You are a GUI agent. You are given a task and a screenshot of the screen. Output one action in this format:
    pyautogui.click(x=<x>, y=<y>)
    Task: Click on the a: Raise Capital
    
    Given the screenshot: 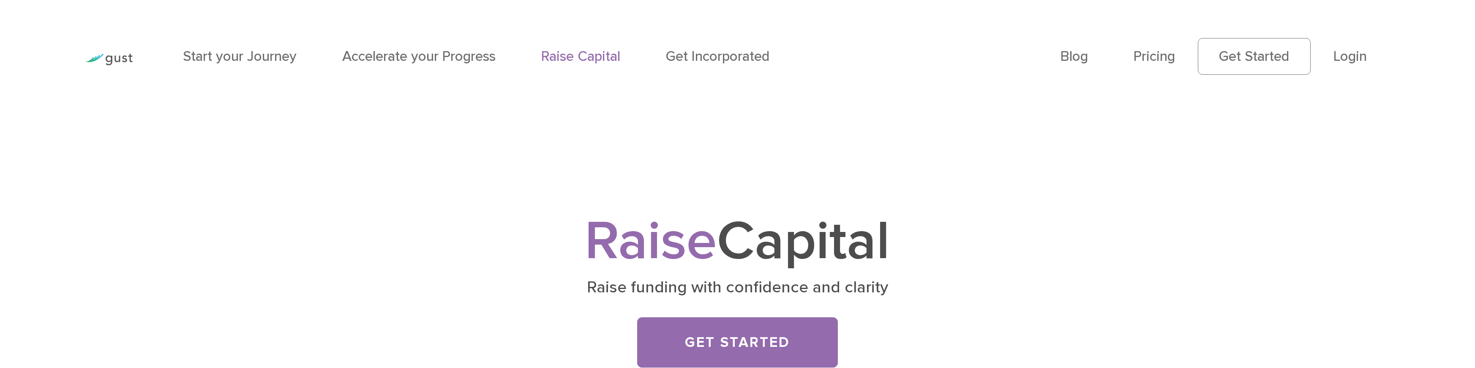 What is the action you would take?
    pyautogui.click(x=581, y=56)
    